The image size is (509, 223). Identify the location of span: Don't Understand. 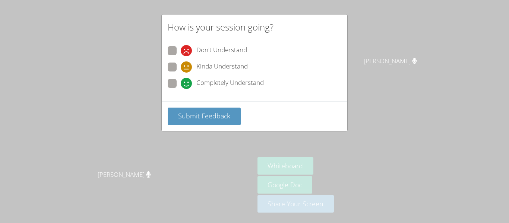
(222, 51).